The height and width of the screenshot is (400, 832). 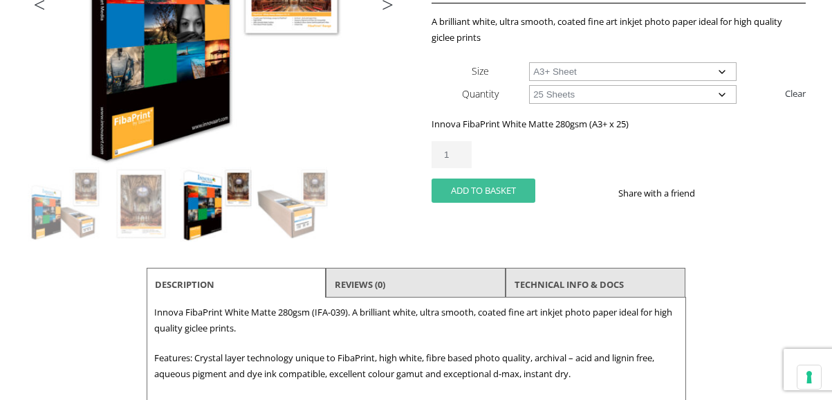 What do you see at coordinates (618, 30) in the screenshot?
I see `p: A brilliant white, ultra smooth, coated fine art inkjet photo paper ideal for high quality giclee...` at bounding box center [618, 30].